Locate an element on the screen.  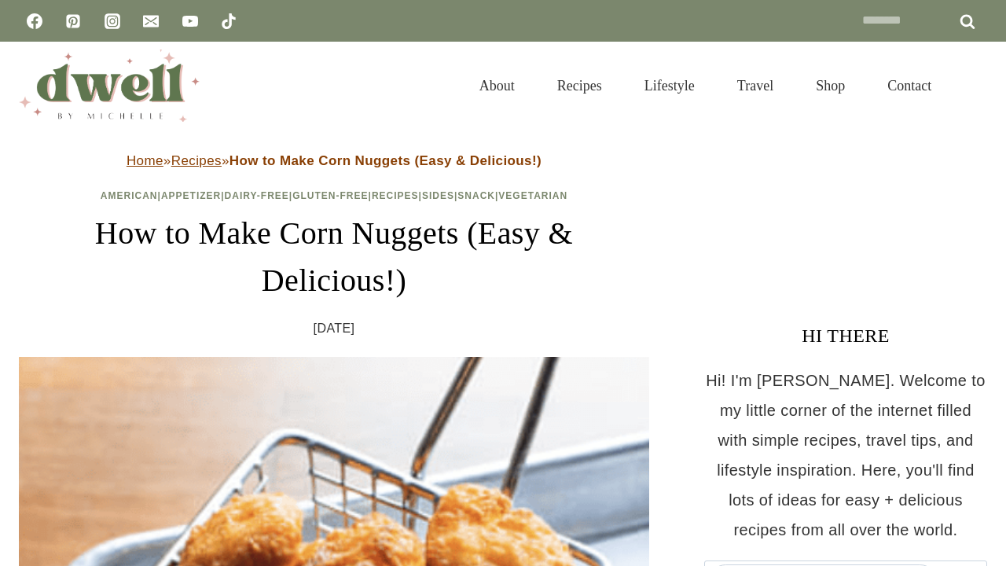
a: Shop is located at coordinates (830, 86).